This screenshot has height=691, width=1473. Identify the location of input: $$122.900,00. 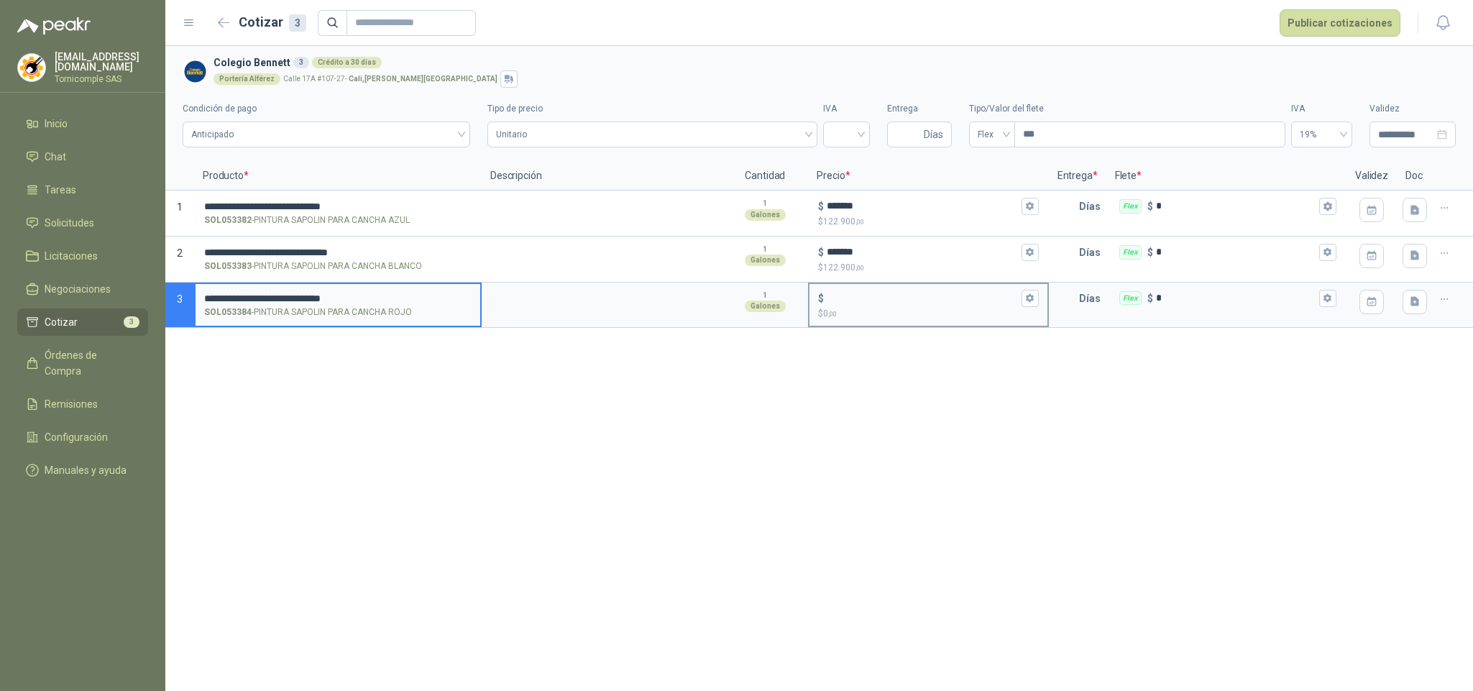
(922, 252).